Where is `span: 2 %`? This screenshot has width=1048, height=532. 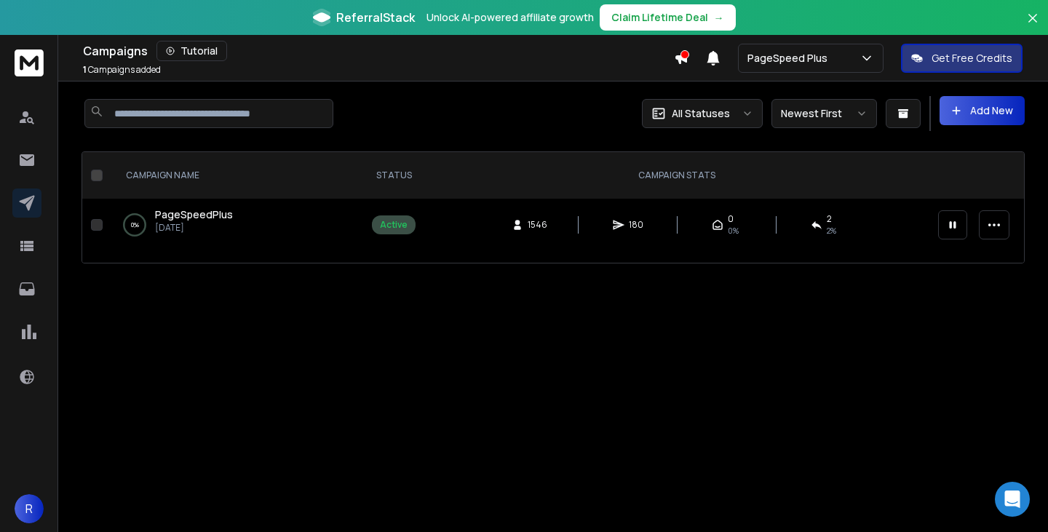 span: 2 % is located at coordinates (831, 231).